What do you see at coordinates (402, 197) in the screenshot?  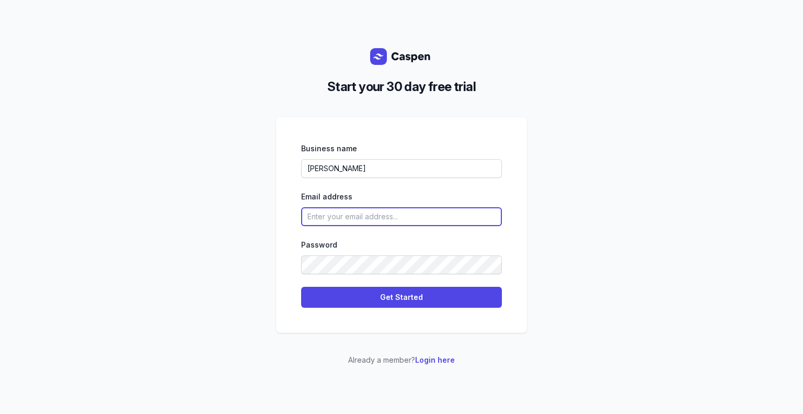 I see `div: Email address` at bounding box center [402, 197].